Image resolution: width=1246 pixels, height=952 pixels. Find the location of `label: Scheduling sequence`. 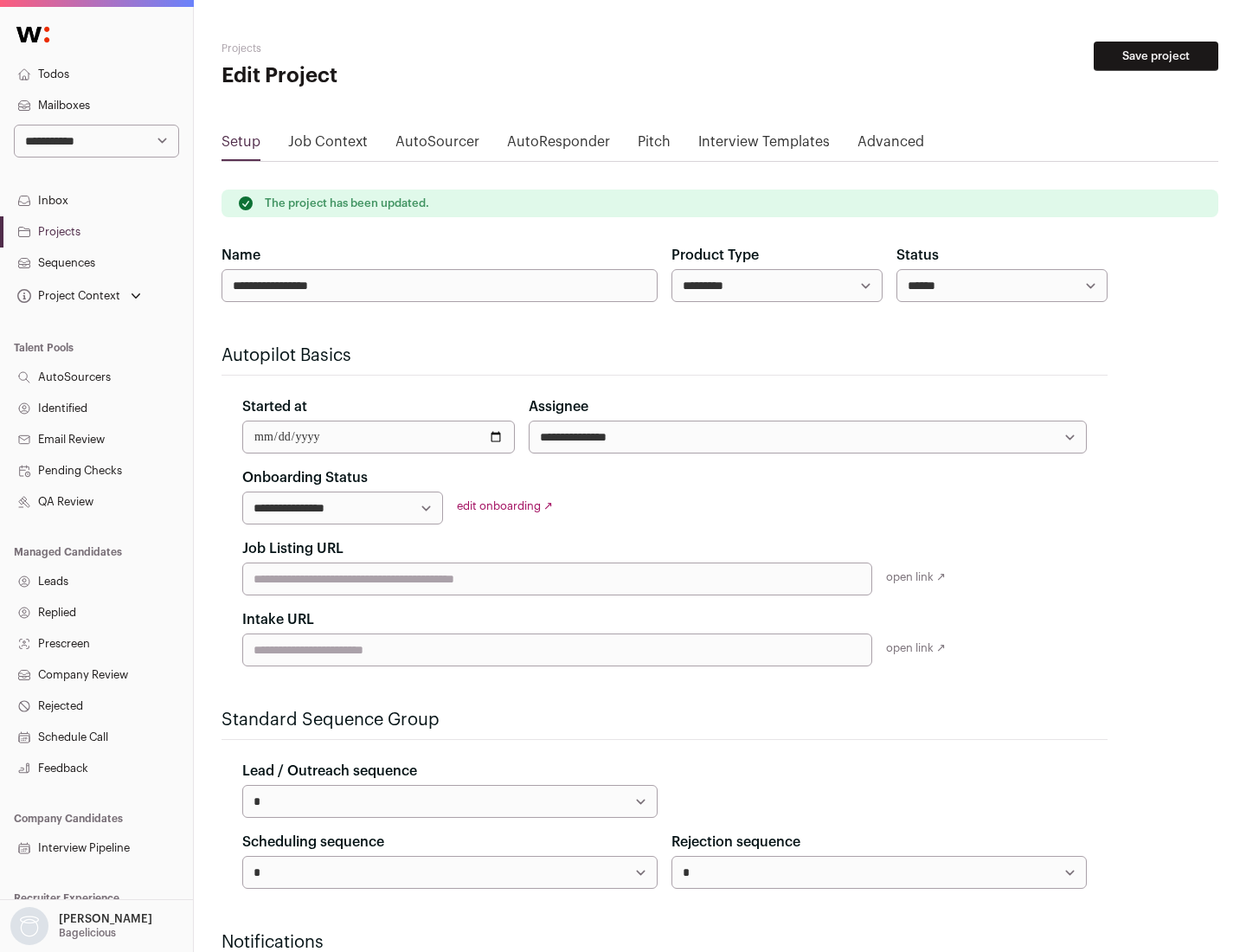

label: Scheduling sequence is located at coordinates (313, 843).